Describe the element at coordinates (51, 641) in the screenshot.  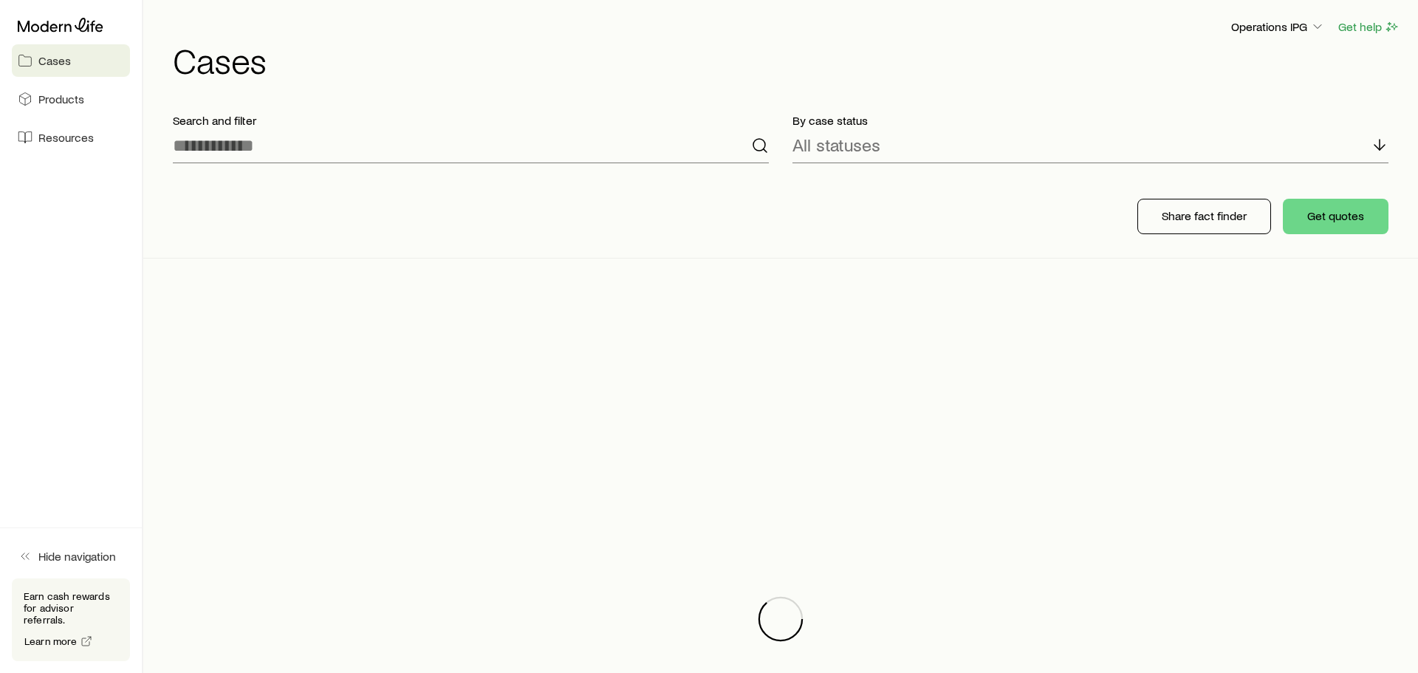
I see `span: Learn more` at that location.